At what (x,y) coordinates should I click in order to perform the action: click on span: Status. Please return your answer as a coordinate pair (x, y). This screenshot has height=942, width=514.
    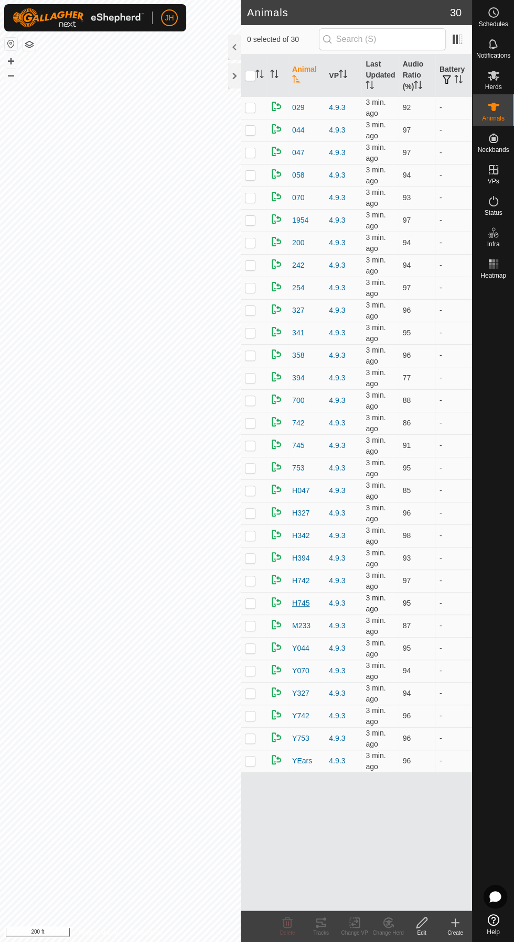
    Looking at the image, I should click on (493, 213).